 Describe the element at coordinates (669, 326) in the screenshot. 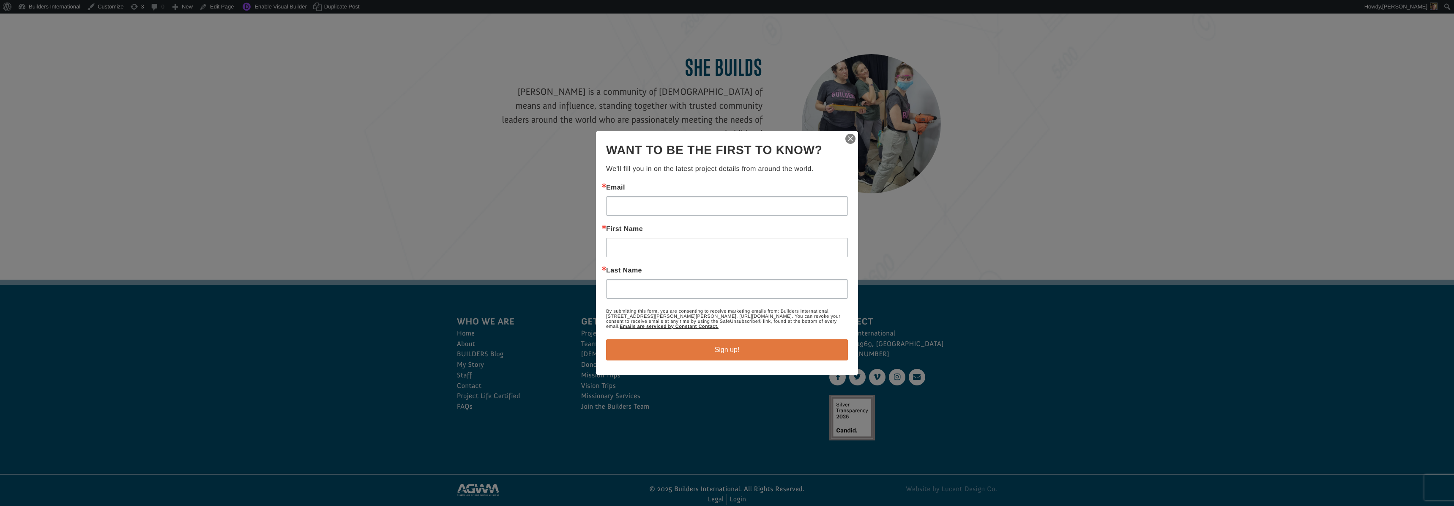

I see `a: Emails are serviced by Constant Contact.` at that location.